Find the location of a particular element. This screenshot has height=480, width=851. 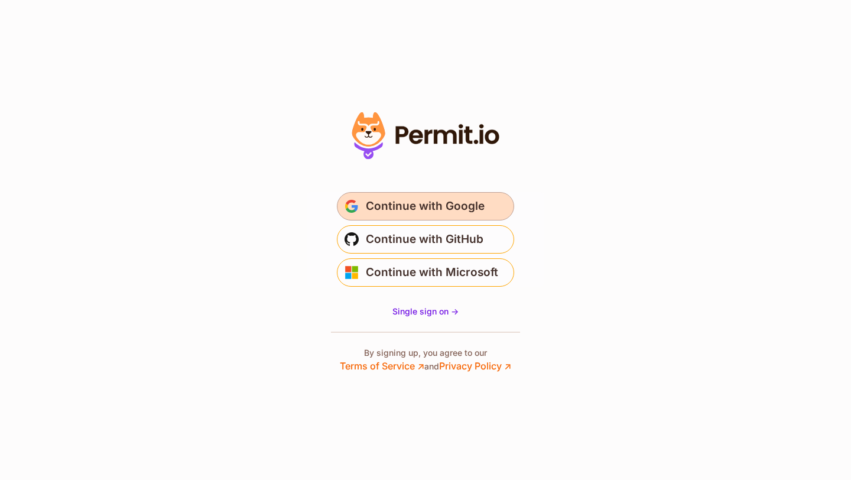

span: Continue with GitHub is located at coordinates (424, 239).